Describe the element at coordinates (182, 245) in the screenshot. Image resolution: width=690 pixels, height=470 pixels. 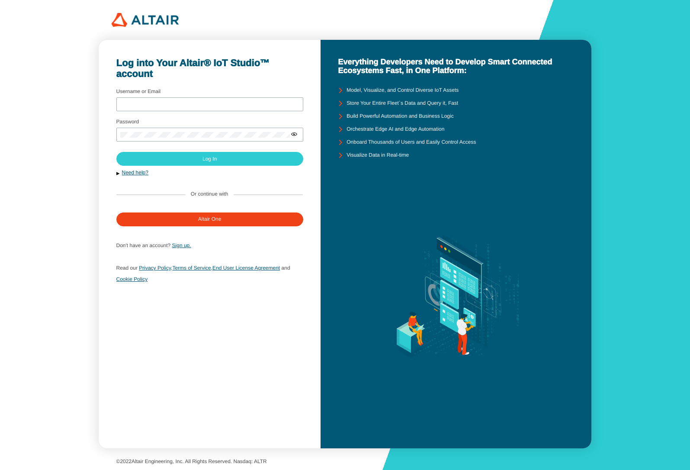
I see `a: Sign up.` at that location.